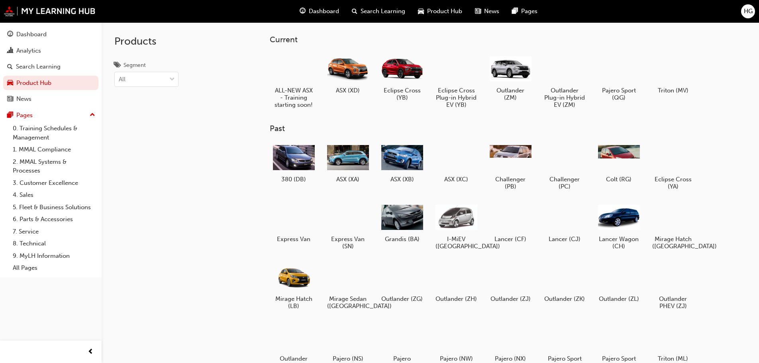 The width and height of the screenshot is (759, 363). Describe the element at coordinates (50, 11) in the screenshot. I see `img: mmal` at that location.